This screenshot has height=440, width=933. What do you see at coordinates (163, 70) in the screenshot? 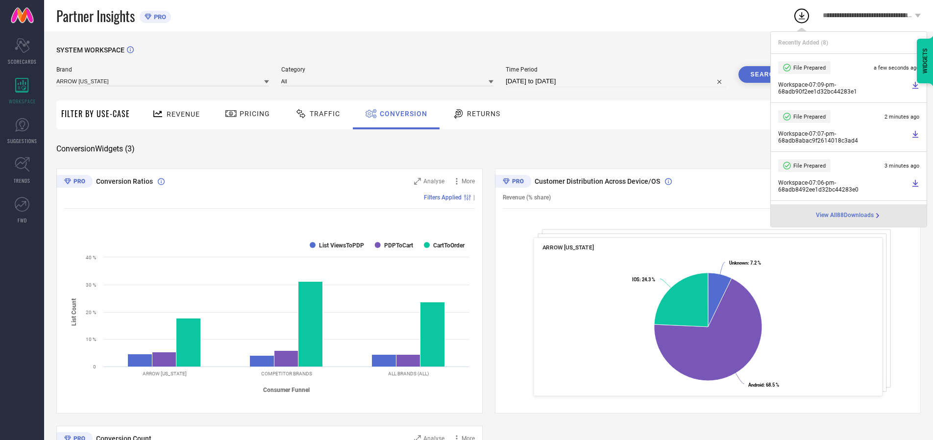
I see `span: Brand` at bounding box center [163, 70].